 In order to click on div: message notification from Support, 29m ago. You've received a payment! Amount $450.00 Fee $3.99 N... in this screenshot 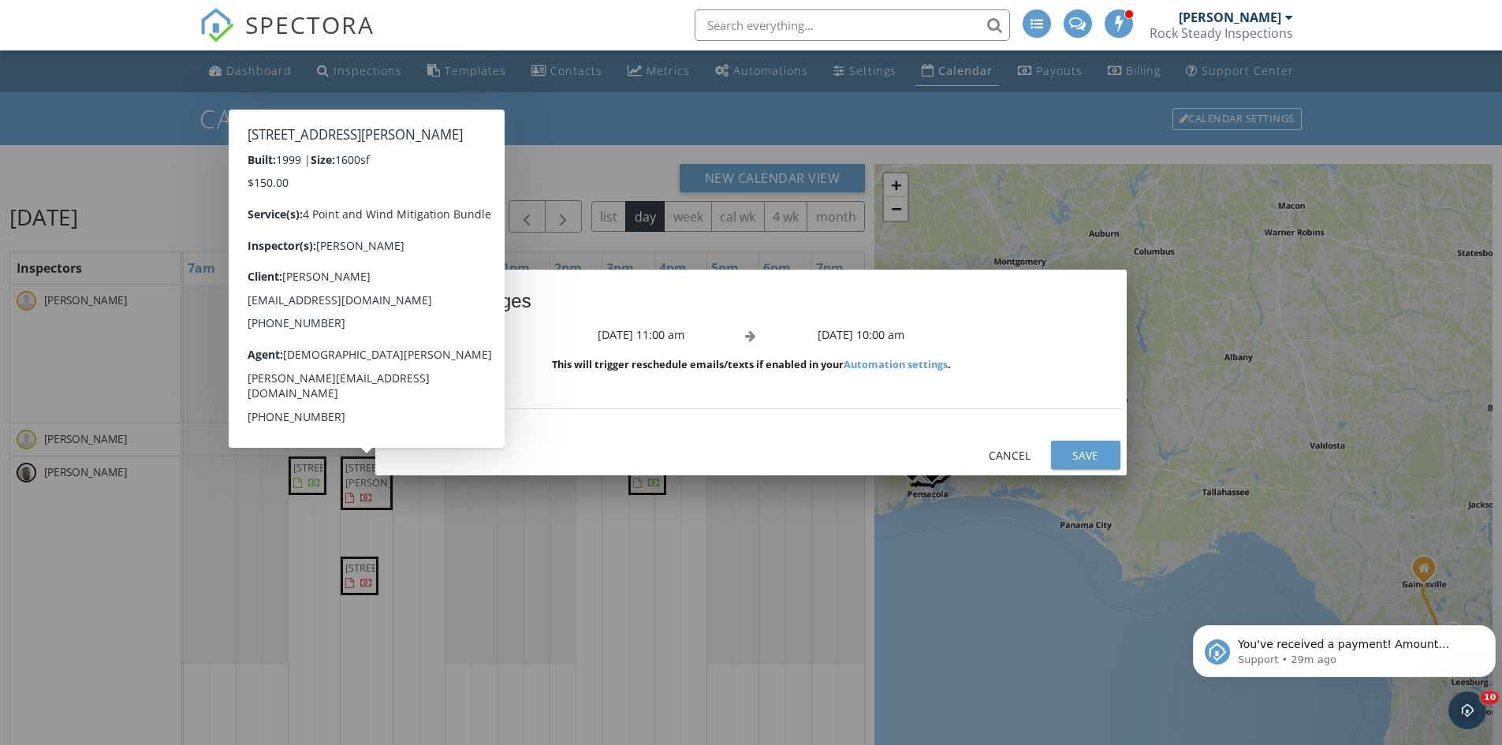, I will do `click(158, 59)`.